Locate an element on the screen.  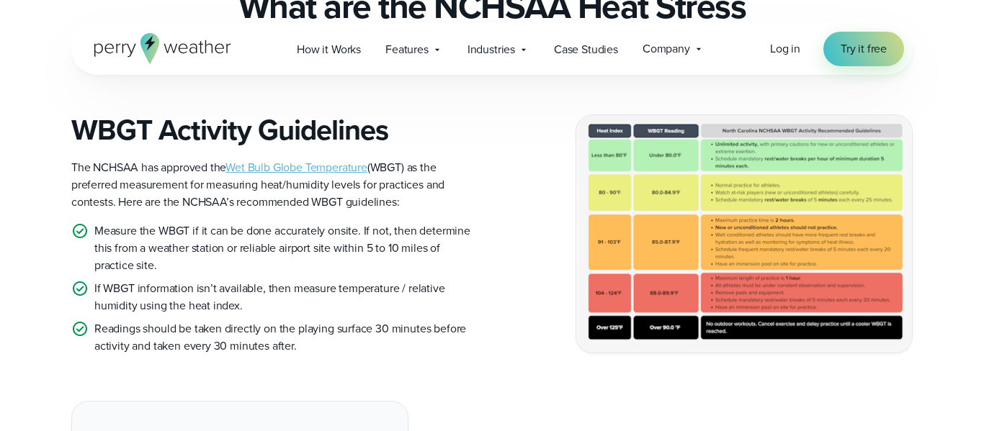
h3: WBGT Activity Guidelines is located at coordinates (276, 130).